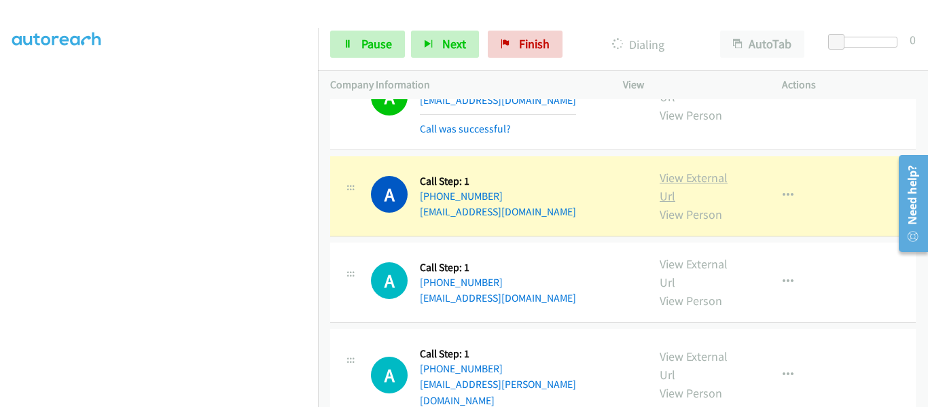 This screenshot has width=928, height=407. I want to click on p: Dialing, so click(638, 44).